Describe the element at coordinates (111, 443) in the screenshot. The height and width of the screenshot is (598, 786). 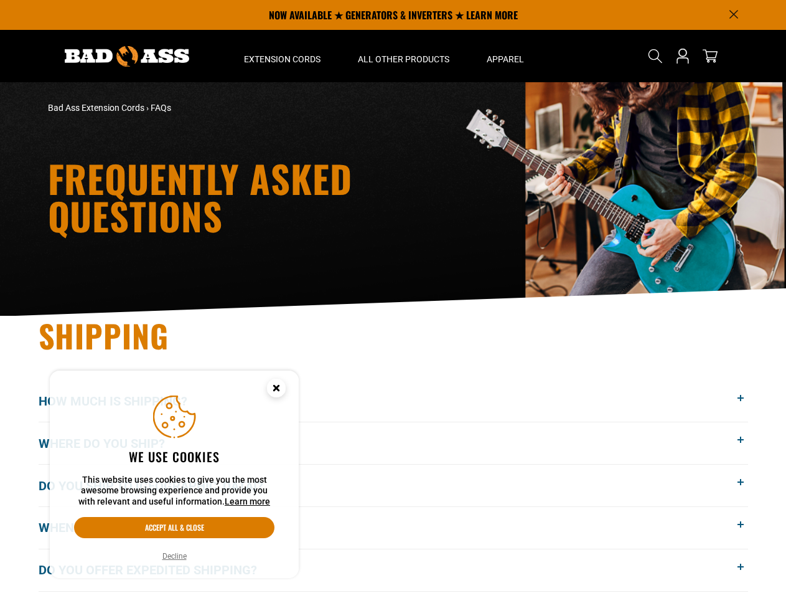
I see `span: Where do you ship?` at that location.